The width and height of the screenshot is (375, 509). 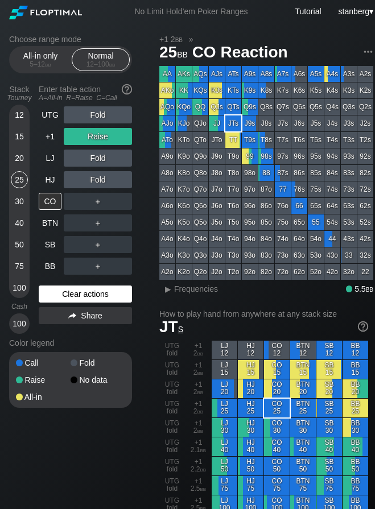 What do you see at coordinates (200, 206) in the screenshot?
I see `div: Q6o` at bounding box center [200, 206].